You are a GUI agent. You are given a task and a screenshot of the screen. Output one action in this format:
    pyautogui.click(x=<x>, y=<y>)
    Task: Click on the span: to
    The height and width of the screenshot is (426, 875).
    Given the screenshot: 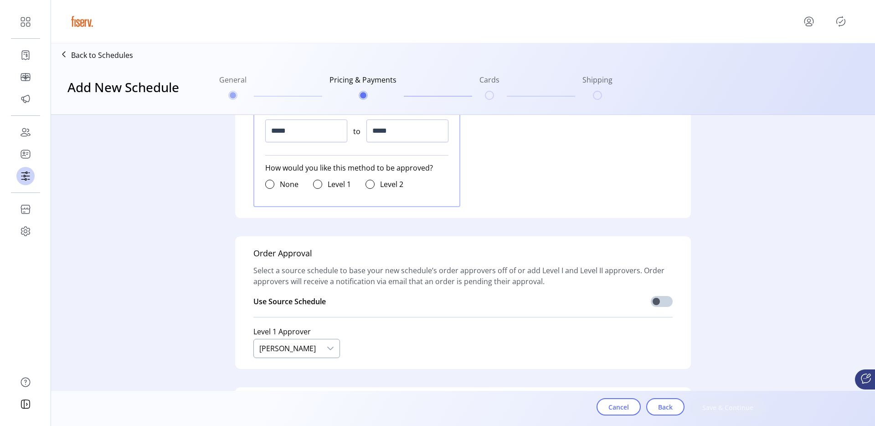 What is the action you would take?
    pyautogui.click(x=357, y=134)
    